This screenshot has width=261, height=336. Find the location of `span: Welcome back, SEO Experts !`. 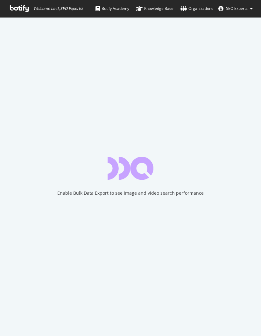

span: Welcome back, SEO Experts ! is located at coordinates (58, 9).